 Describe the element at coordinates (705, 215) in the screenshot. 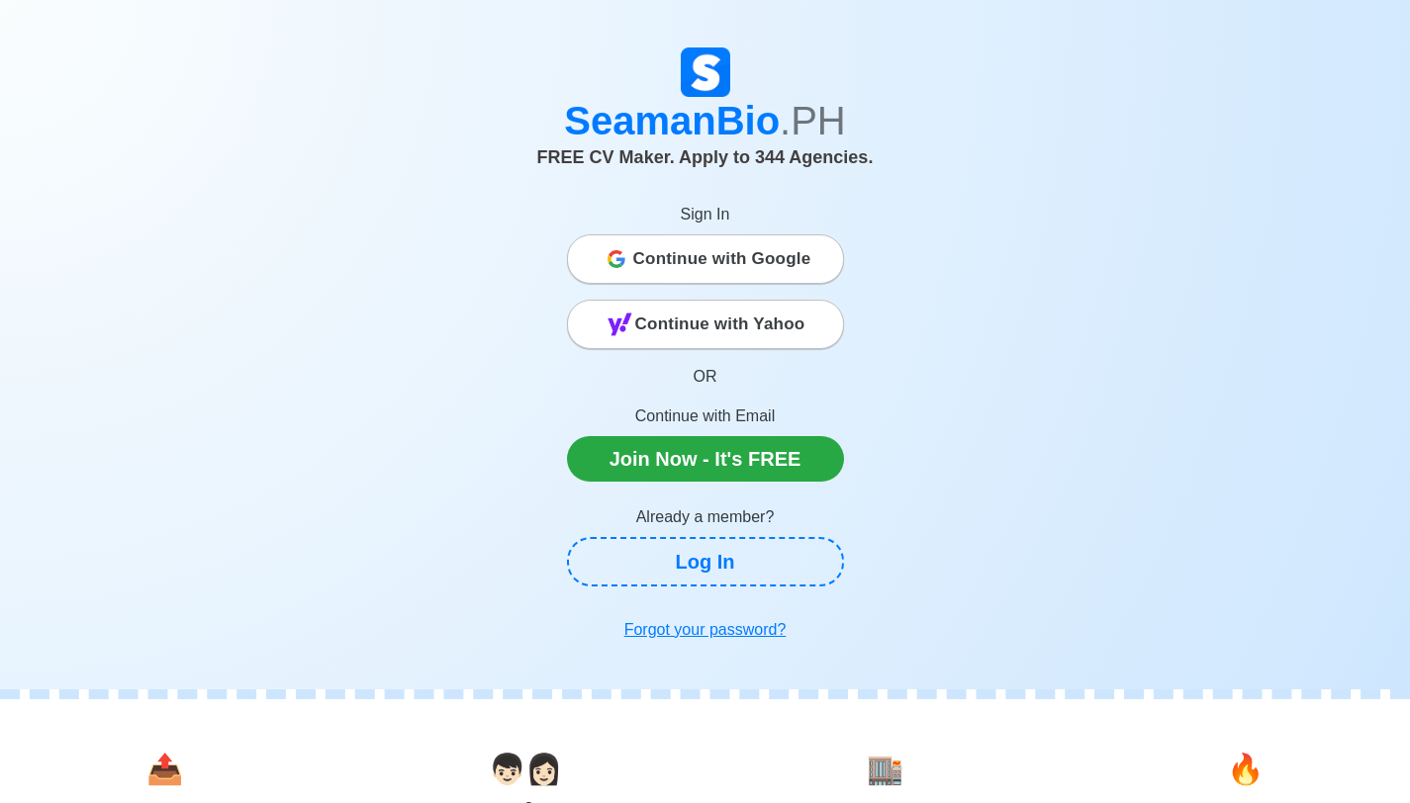

I see `p: Sign In` at that location.